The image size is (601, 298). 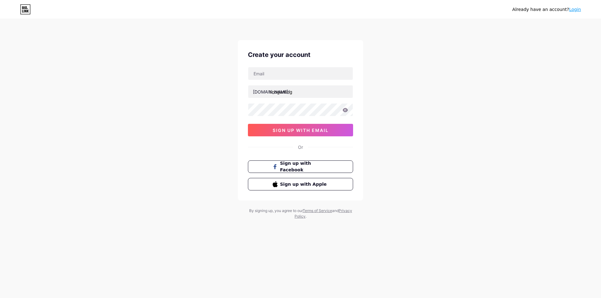 What do you see at coordinates (300, 214) in the screenshot?
I see `div: By signing up, you agree to our and .` at bounding box center [300, 214].